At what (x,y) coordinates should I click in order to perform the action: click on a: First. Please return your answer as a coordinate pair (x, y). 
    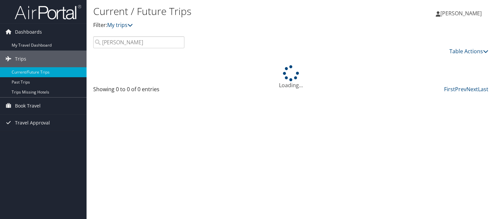
    Looking at the image, I should click on (449, 89).